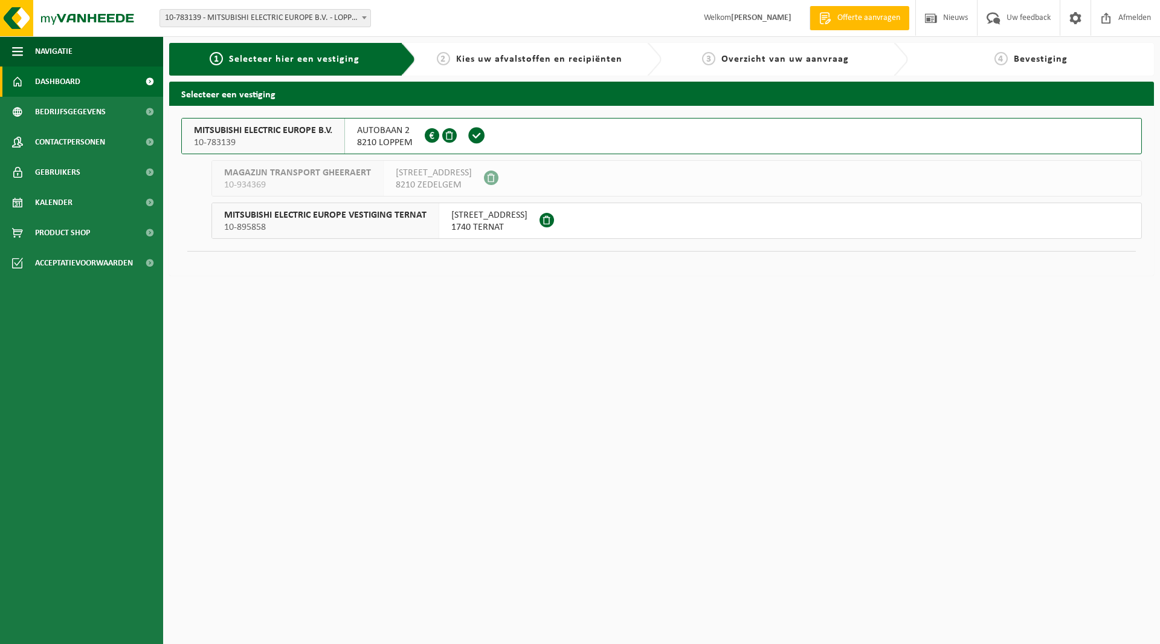  What do you see at coordinates (859, 18) in the screenshot?
I see `a: Offerte aanvragen` at bounding box center [859, 18].